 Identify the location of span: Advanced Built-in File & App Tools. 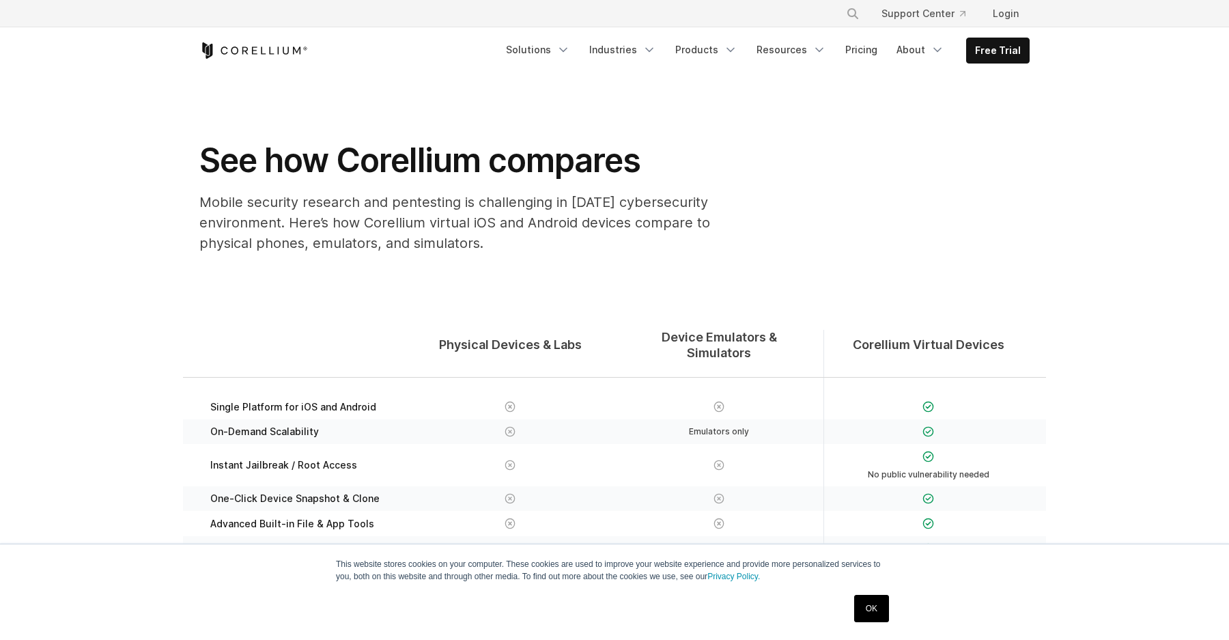
(292, 524).